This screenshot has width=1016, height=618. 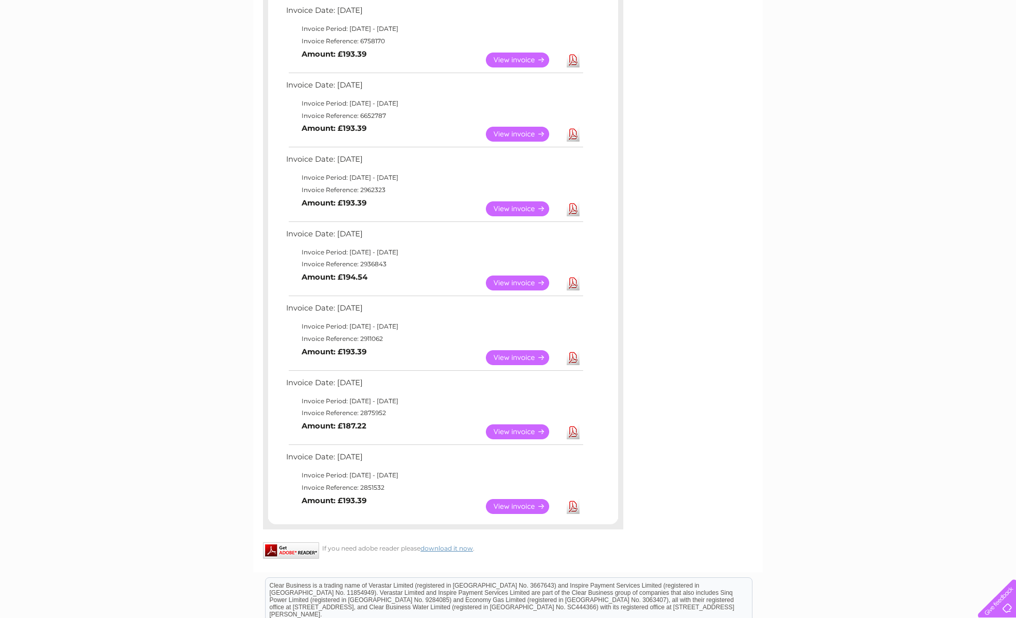 I want to click on a: Log out, so click(x=994, y=47).